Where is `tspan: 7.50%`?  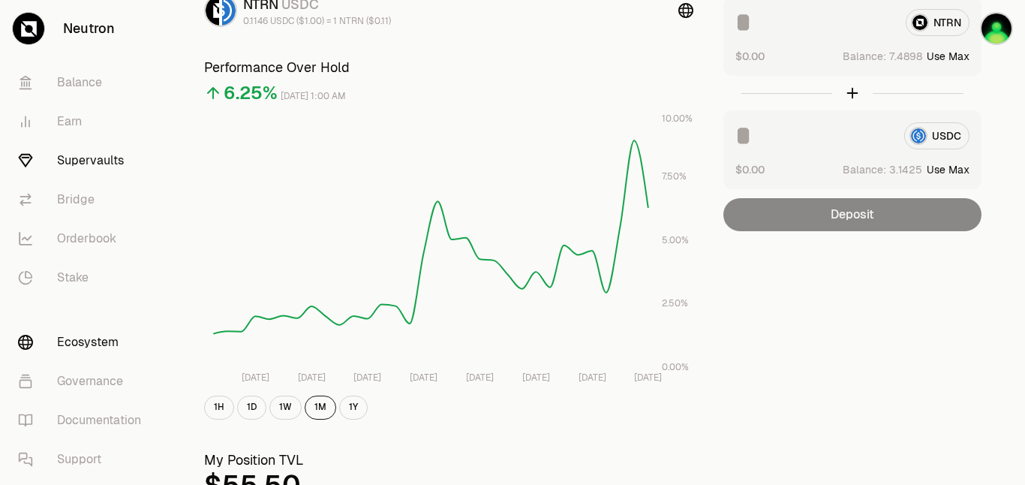 tspan: 7.50% is located at coordinates (674, 176).